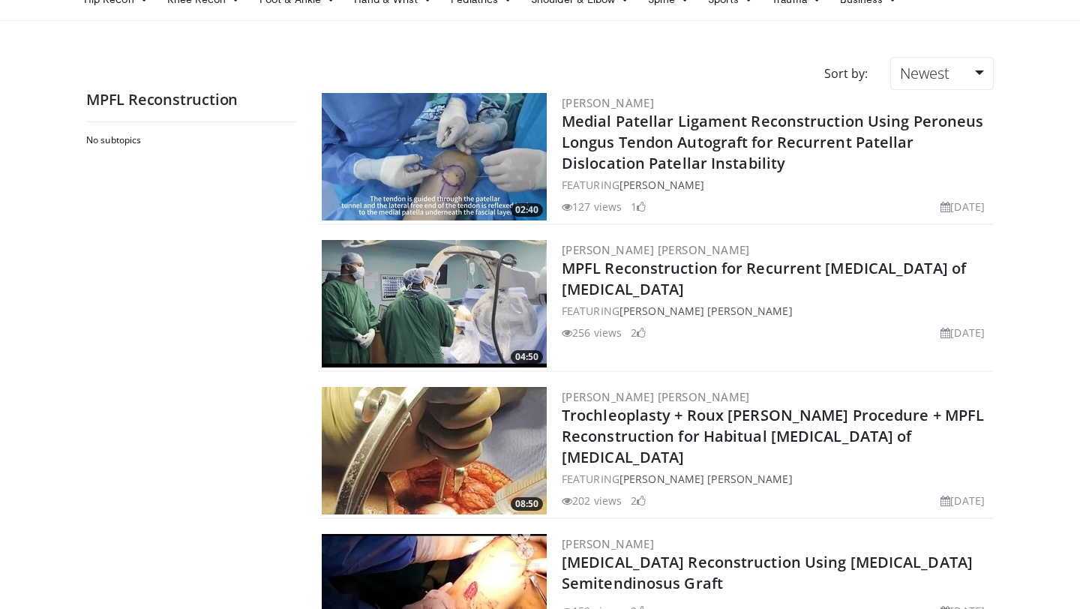 The height and width of the screenshot is (609, 1080). I want to click on a: Newest, so click(942, 73).